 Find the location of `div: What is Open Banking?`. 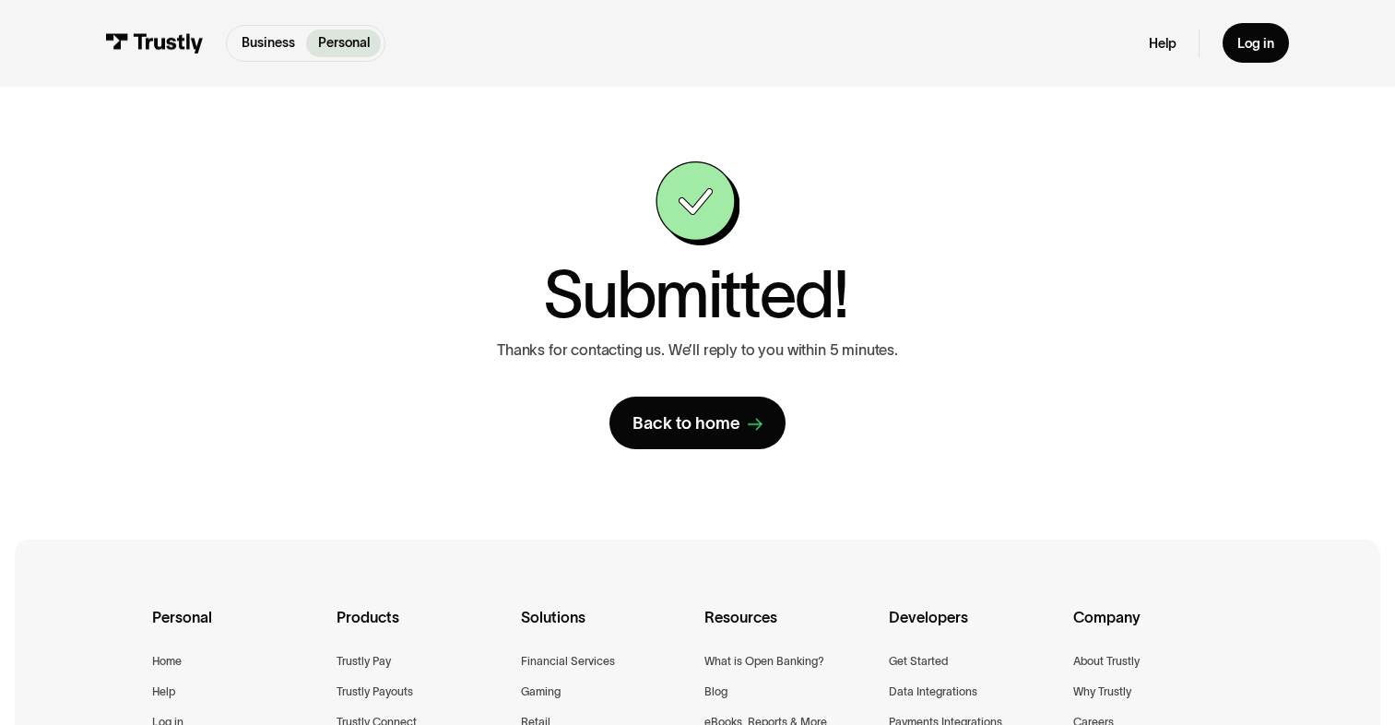

div: What is Open Banking? is located at coordinates (764, 661).